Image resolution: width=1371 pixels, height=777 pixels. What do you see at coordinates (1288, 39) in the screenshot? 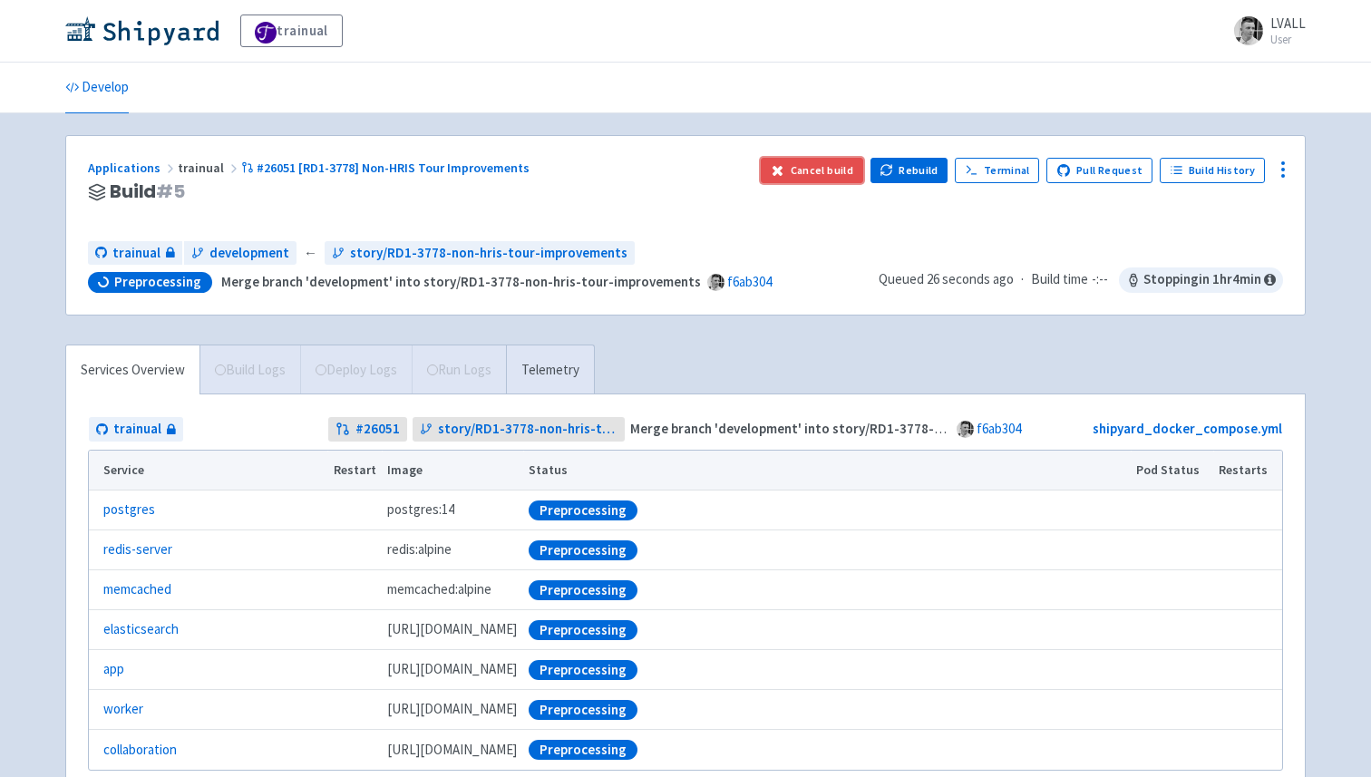
I see `small: User` at bounding box center [1288, 39].